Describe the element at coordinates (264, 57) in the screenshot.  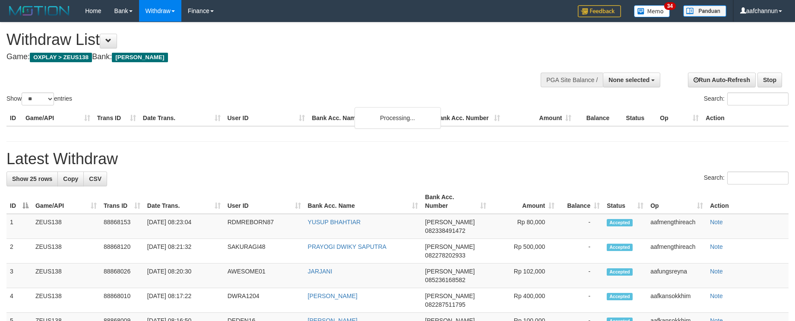
I see `h4: Game: Bank:` at that location.